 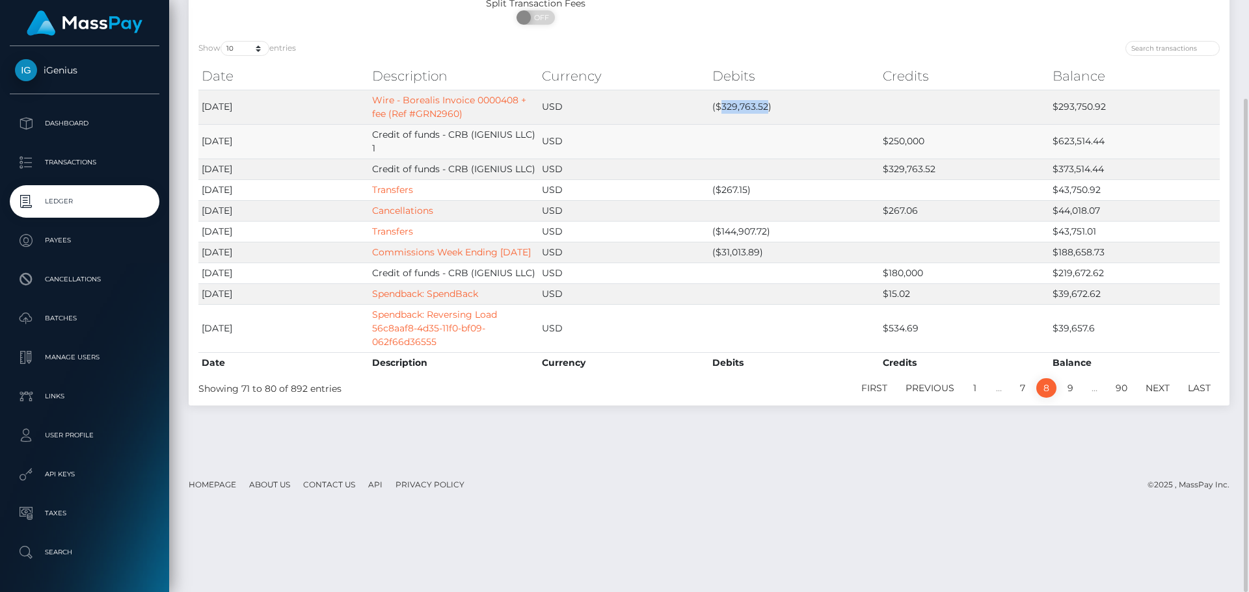 I want to click on p: Taxes, so click(x=85, y=514).